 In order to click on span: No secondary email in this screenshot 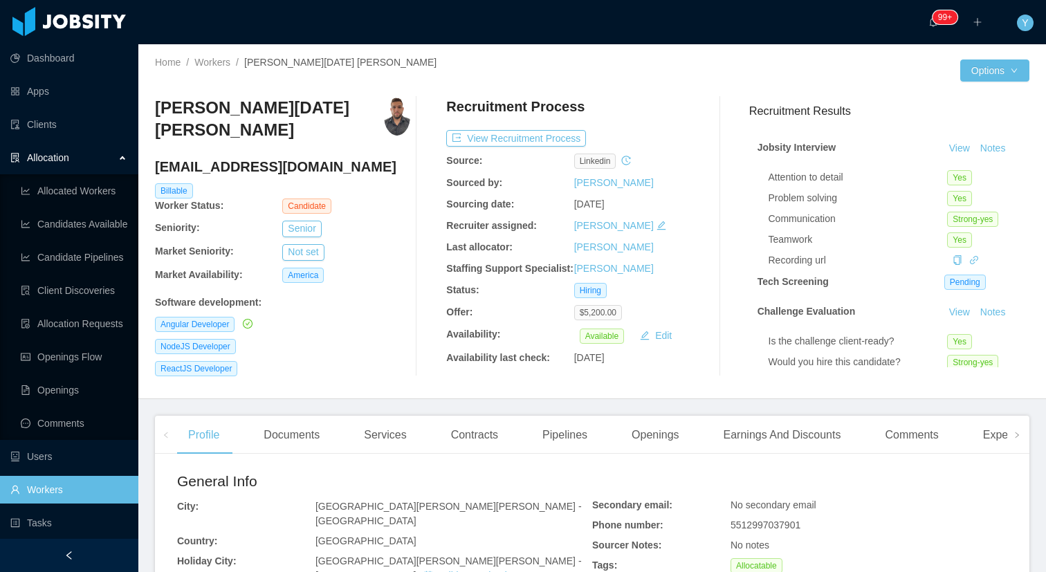, I will do `click(774, 505)`.